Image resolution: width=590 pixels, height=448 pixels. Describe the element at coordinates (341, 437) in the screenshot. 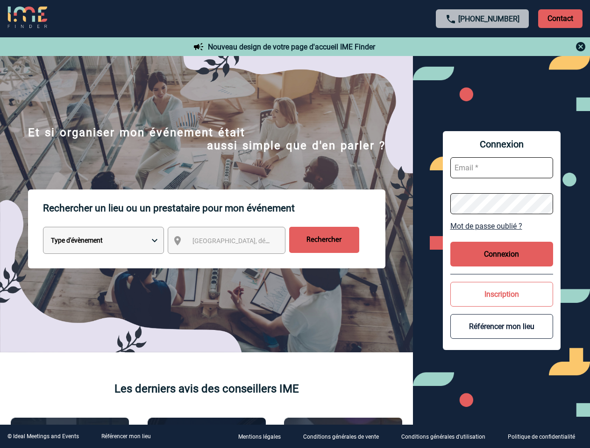

I see `p: Conditions générales de vente` at that location.